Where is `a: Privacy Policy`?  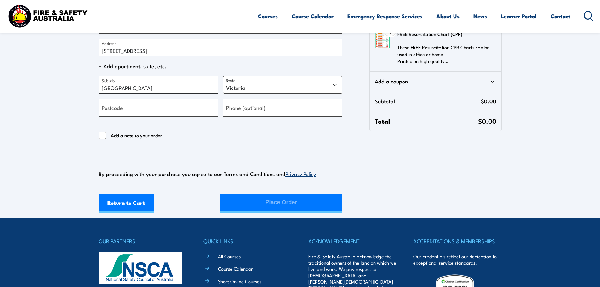 a: Privacy Policy is located at coordinates (300, 174).